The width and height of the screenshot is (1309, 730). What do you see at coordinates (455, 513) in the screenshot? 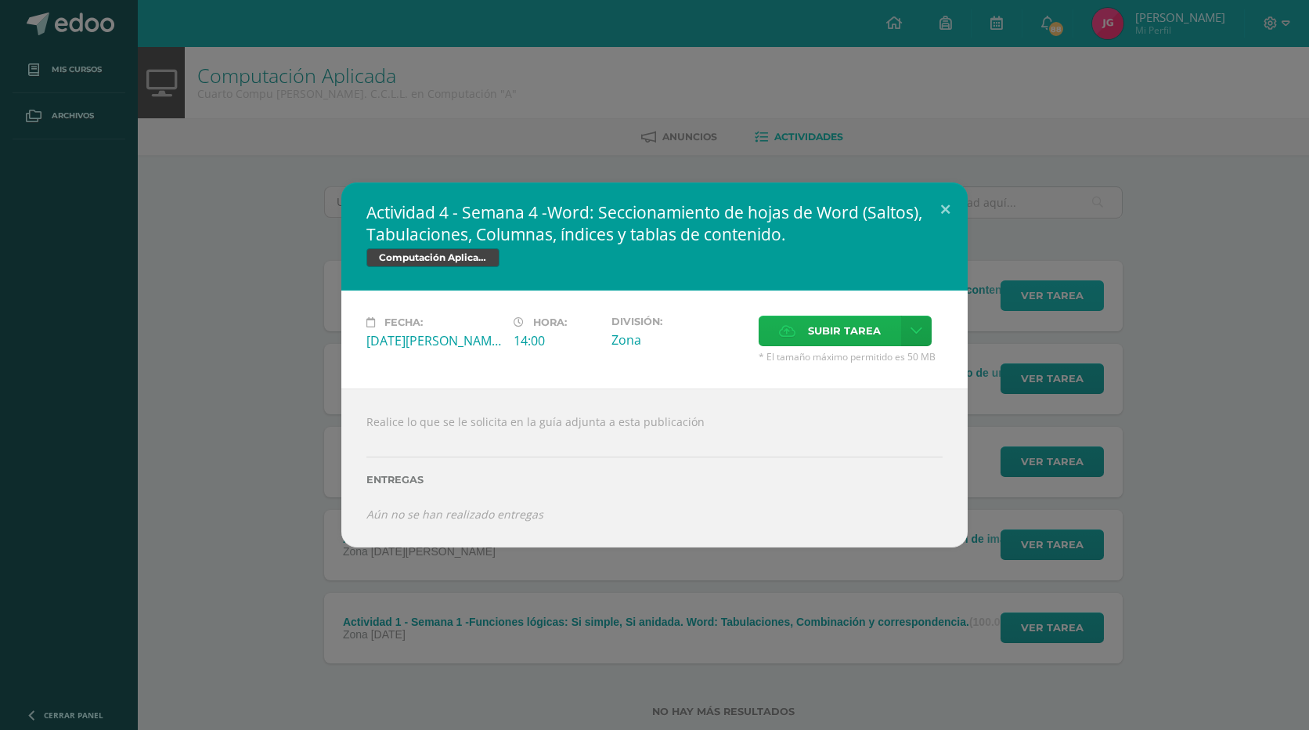
I see `i: Aún no se han realizado entregas` at bounding box center [455, 513].